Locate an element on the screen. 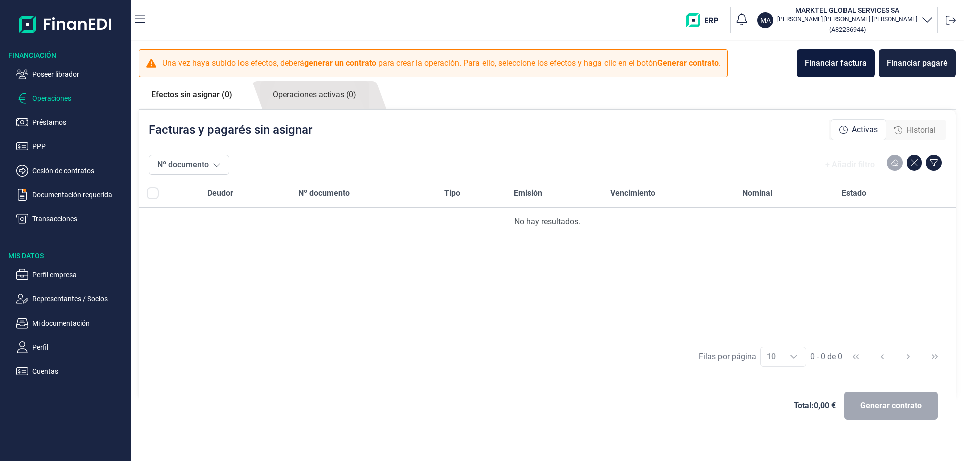 Image resolution: width=964 pixels, height=461 pixels. div: Activas is located at coordinates (859, 130).